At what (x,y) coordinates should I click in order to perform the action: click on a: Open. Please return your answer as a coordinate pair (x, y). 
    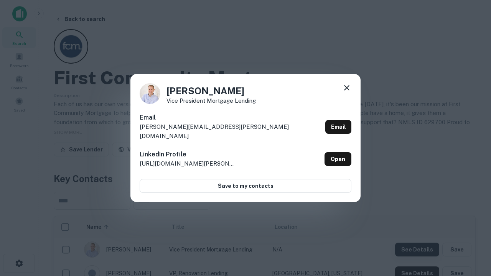
    Looking at the image, I should click on (338, 159).